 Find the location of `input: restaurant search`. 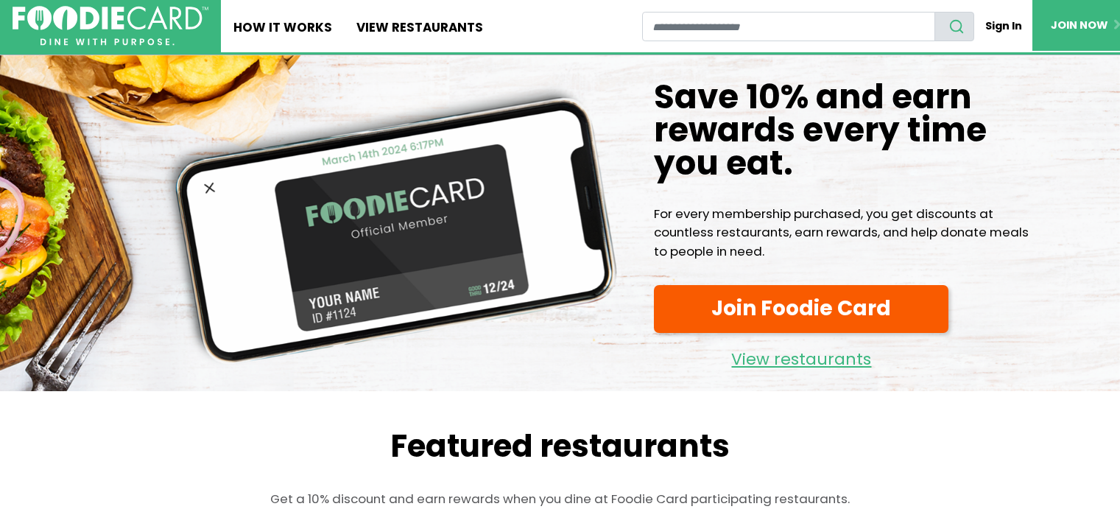

input: restaurant search is located at coordinates (789, 27).